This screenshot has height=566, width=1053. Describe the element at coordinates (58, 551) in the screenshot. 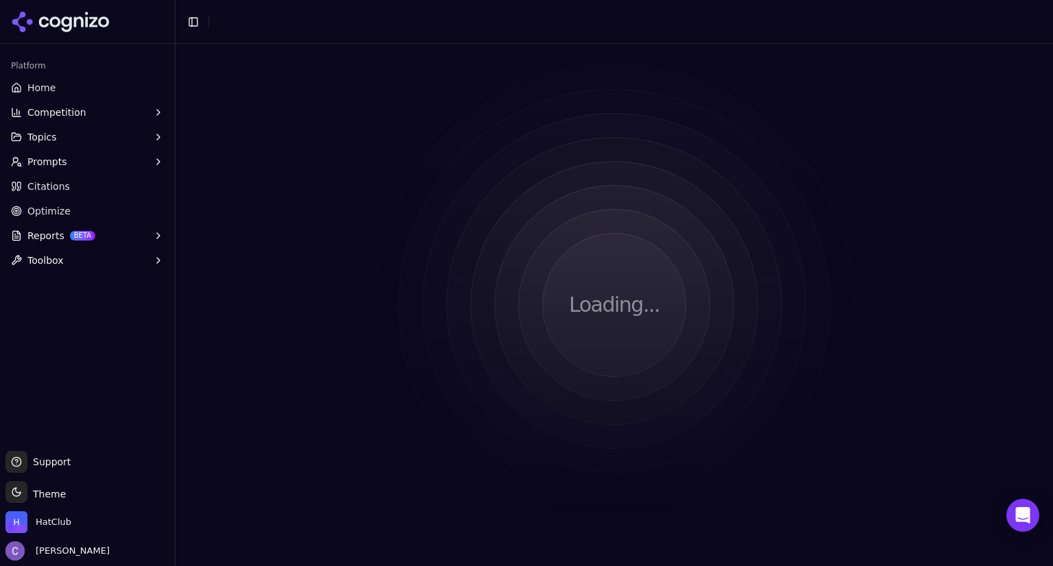

I see `button: Open user button` at that location.